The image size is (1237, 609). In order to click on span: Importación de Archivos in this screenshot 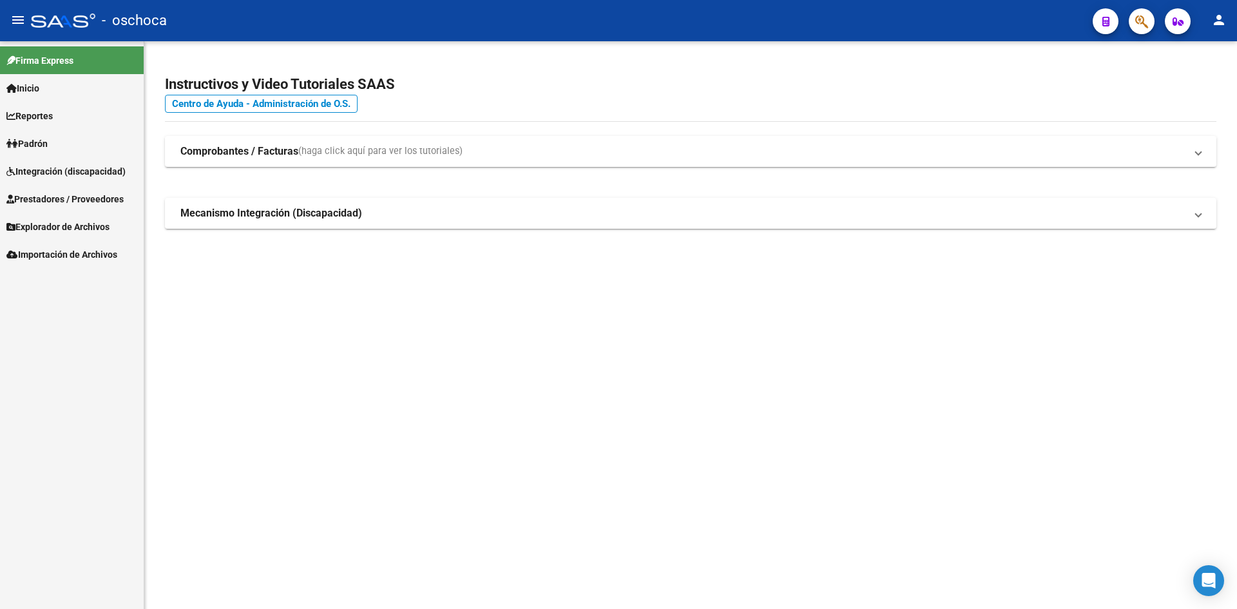, I will do `click(62, 254)`.